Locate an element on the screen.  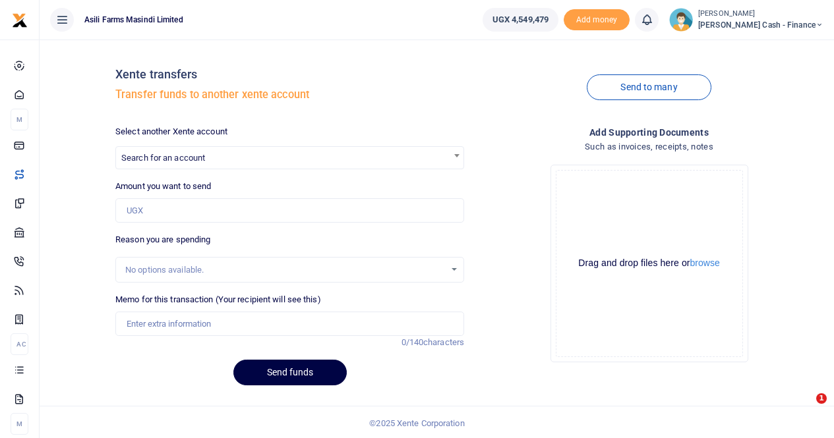
img: profile-user is located at coordinates (681, 20).